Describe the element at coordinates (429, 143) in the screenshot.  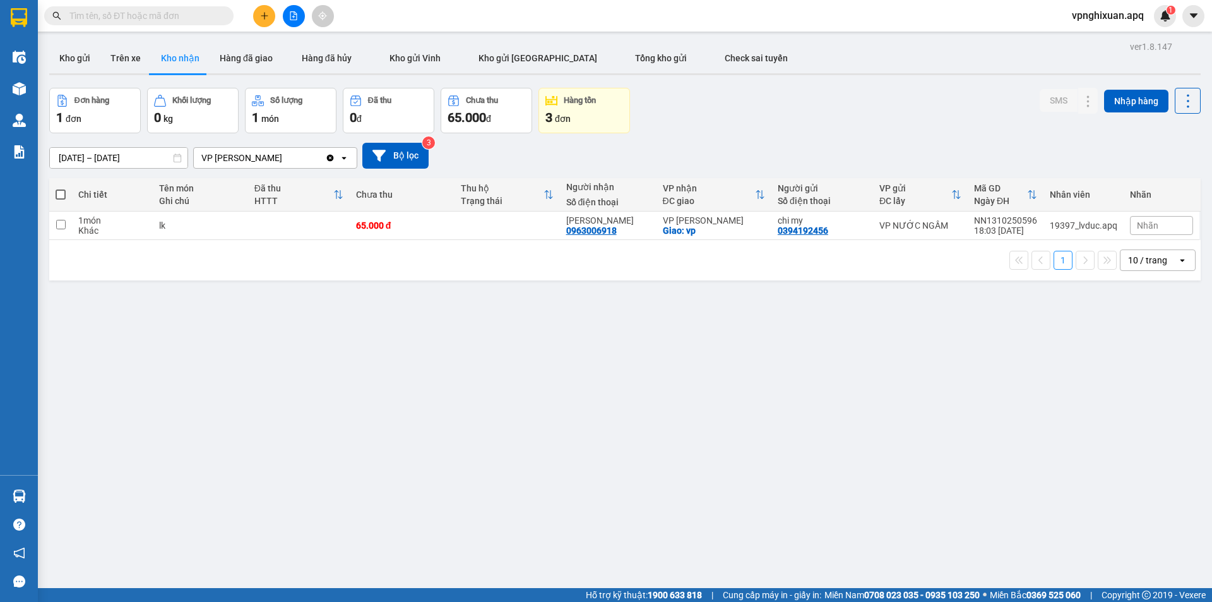
I see `sup: 3` at that location.